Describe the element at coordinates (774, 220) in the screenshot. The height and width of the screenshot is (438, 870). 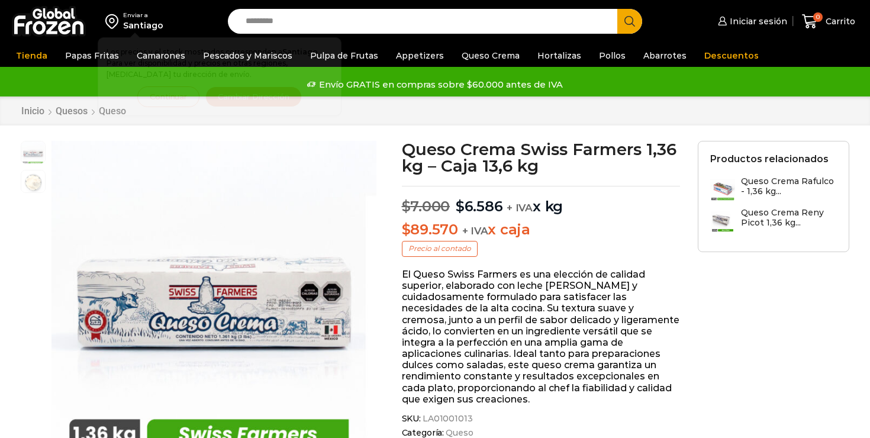
I see `a: Queso Crema Reny Picot 1,36 kg...` at that location.